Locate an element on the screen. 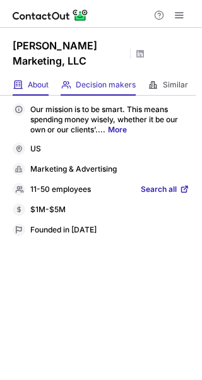 This screenshot has width=202, height=380. img: ContactOut v5.3.10 is located at coordinates (51, 15).